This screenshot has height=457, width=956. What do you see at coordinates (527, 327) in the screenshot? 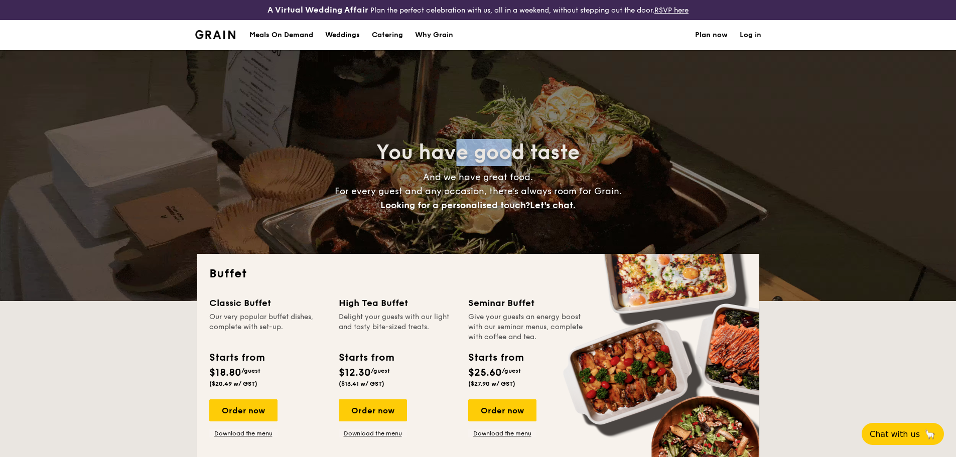
I see `div: Give your guests an energy boost with our seminar menus, complete with coffee and tea.` at bounding box center [527, 327].